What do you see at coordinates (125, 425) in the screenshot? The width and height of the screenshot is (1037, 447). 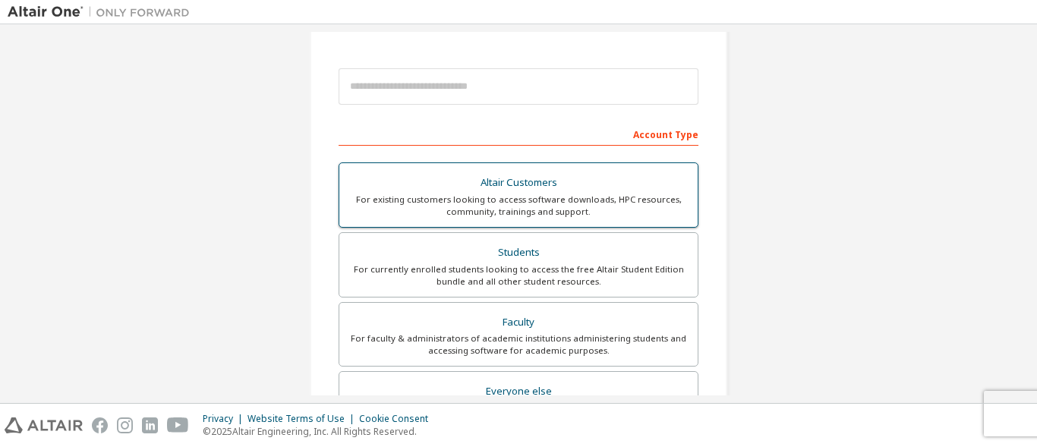 I see `img: instagram.svg` at bounding box center [125, 425].